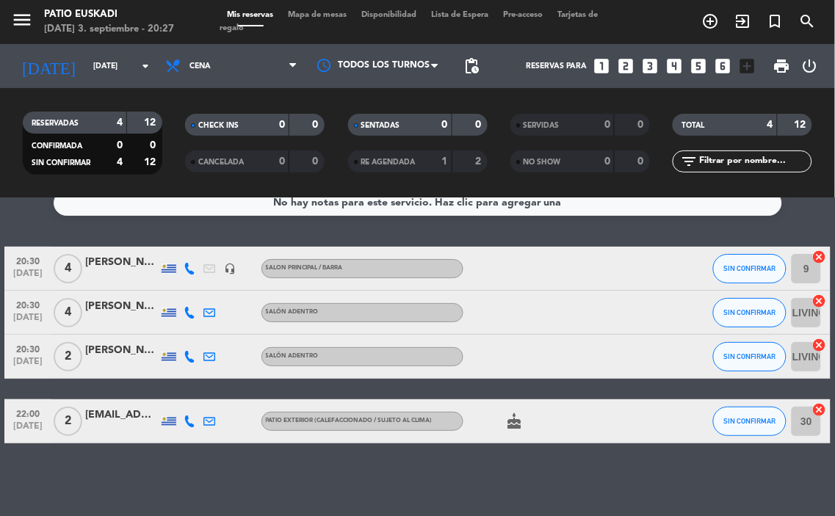 The image size is (835, 516). I want to click on strong: 1, so click(445, 162).